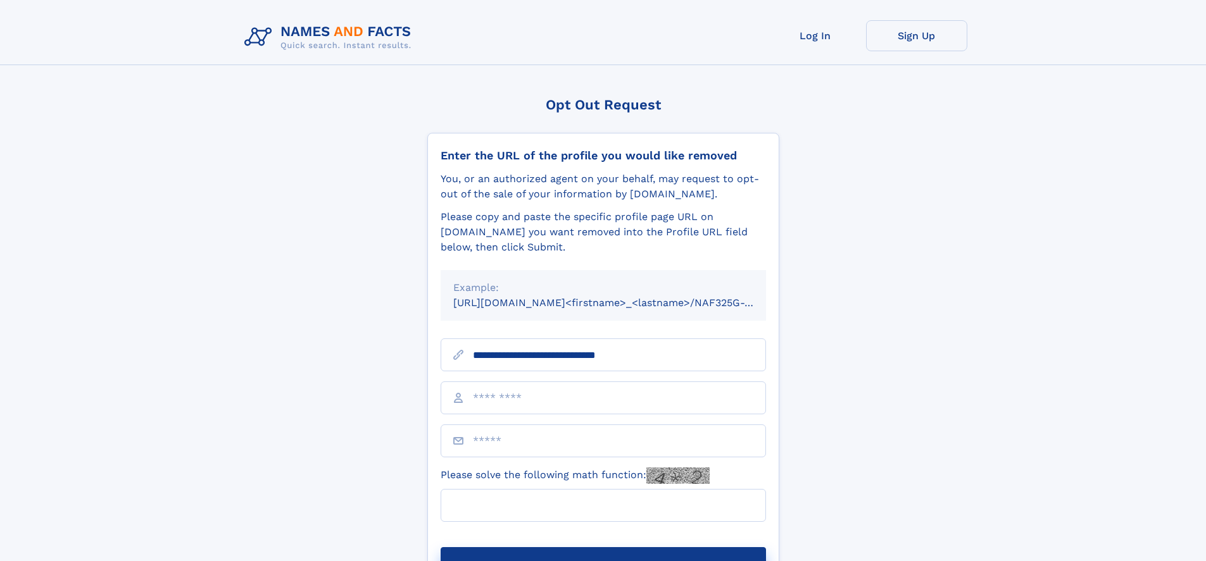  Describe the element at coordinates (917, 35) in the screenshot. I see `a: Sign Up` at that location.